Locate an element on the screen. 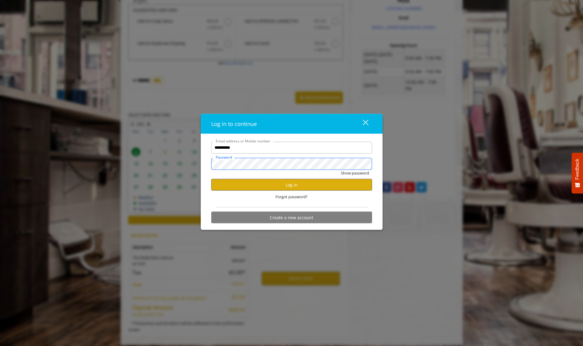 This screenshot has height=346, width=583. span: Feedback is located at coordinates (577, 169).